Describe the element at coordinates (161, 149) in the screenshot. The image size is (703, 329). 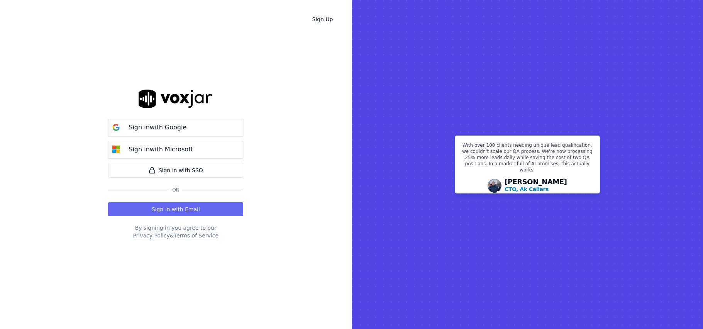
I see `p: Sign in with Microsoft` at that location.